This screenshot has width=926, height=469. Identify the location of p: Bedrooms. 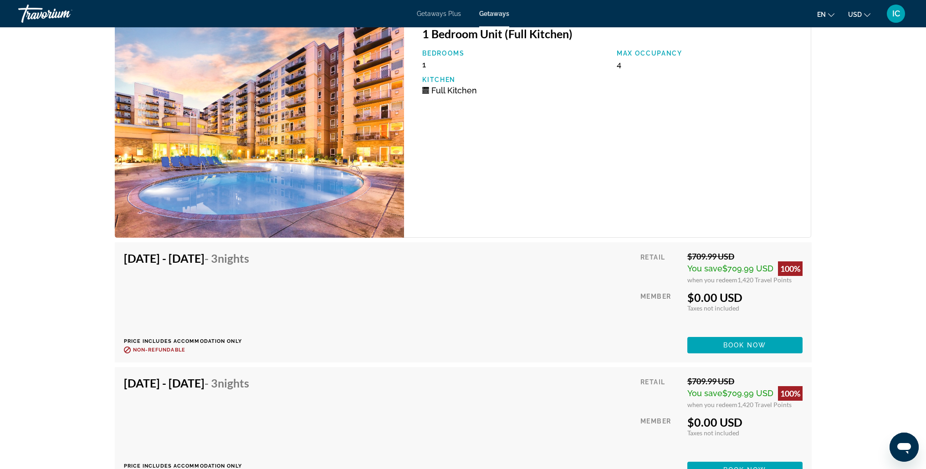
(515, 53).